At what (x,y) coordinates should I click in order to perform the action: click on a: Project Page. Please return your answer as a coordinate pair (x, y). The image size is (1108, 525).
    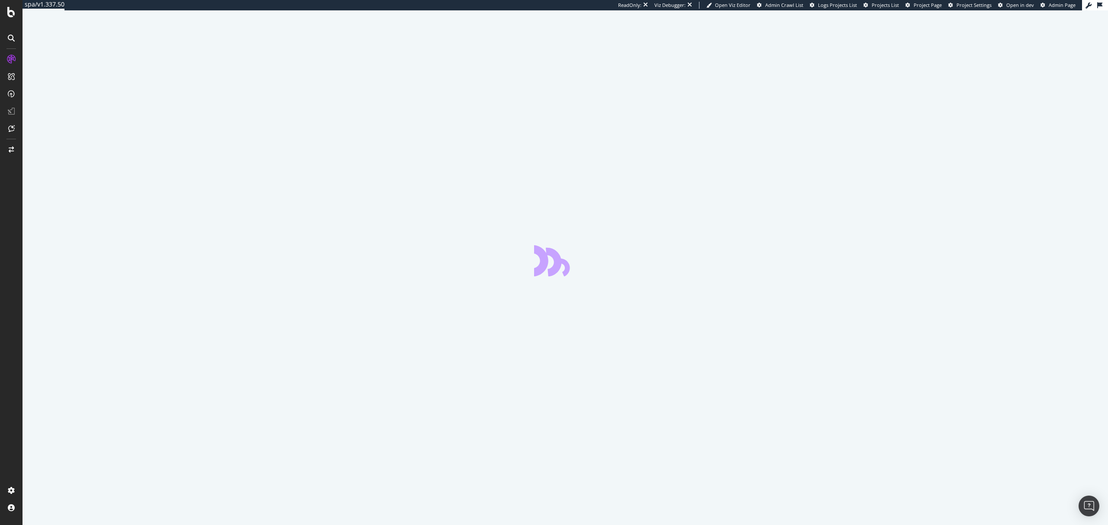
    Looking at the image, I should click on (924, 5).